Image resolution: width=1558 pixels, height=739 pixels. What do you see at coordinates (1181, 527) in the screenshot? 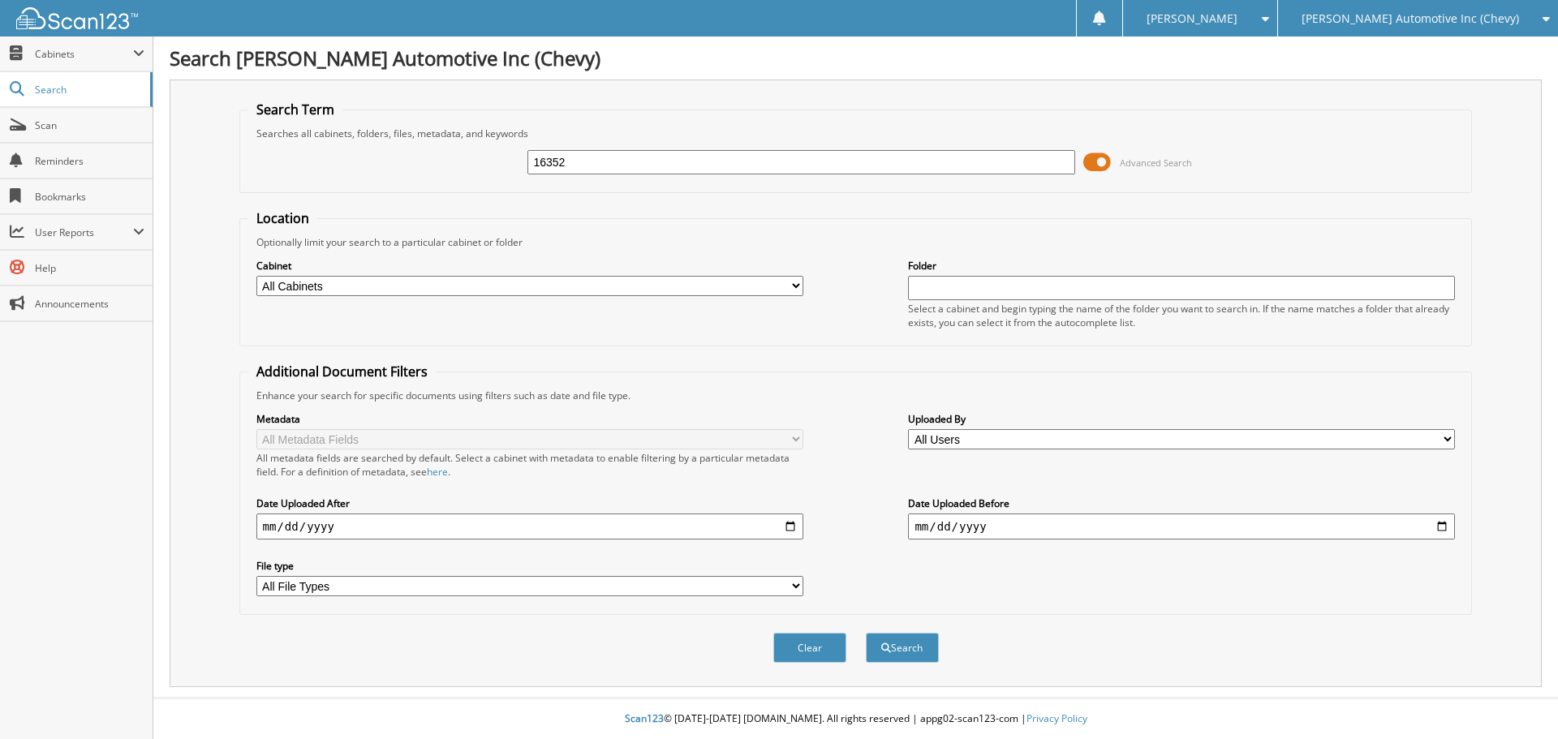
I see `input: end` at bounding box center [1181, 527].